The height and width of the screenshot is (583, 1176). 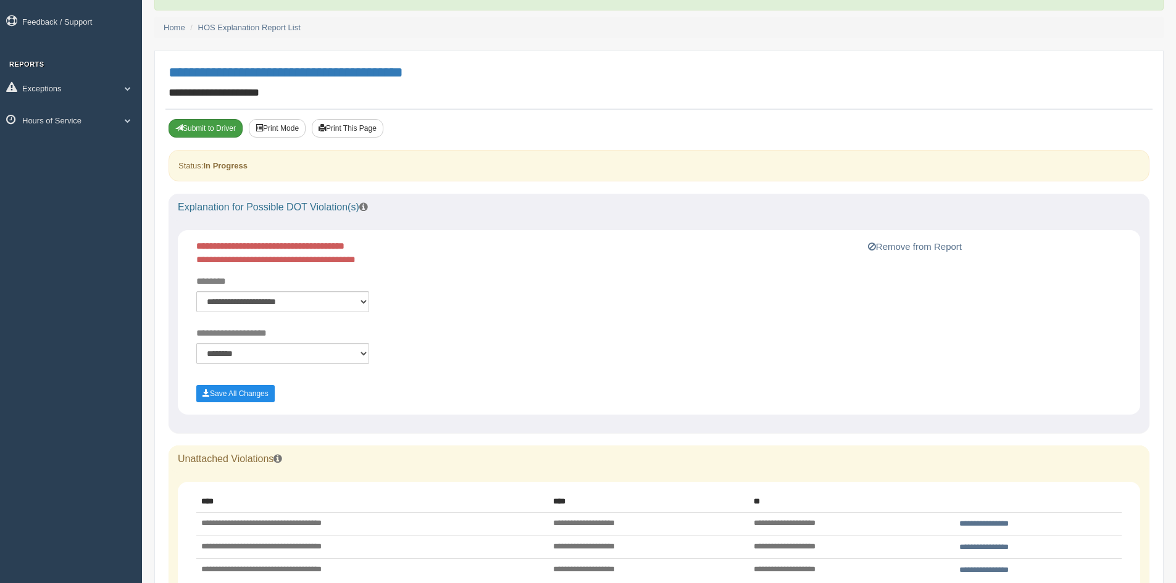 I want to click on button: Remove from Report, so click(x=915, y=247).